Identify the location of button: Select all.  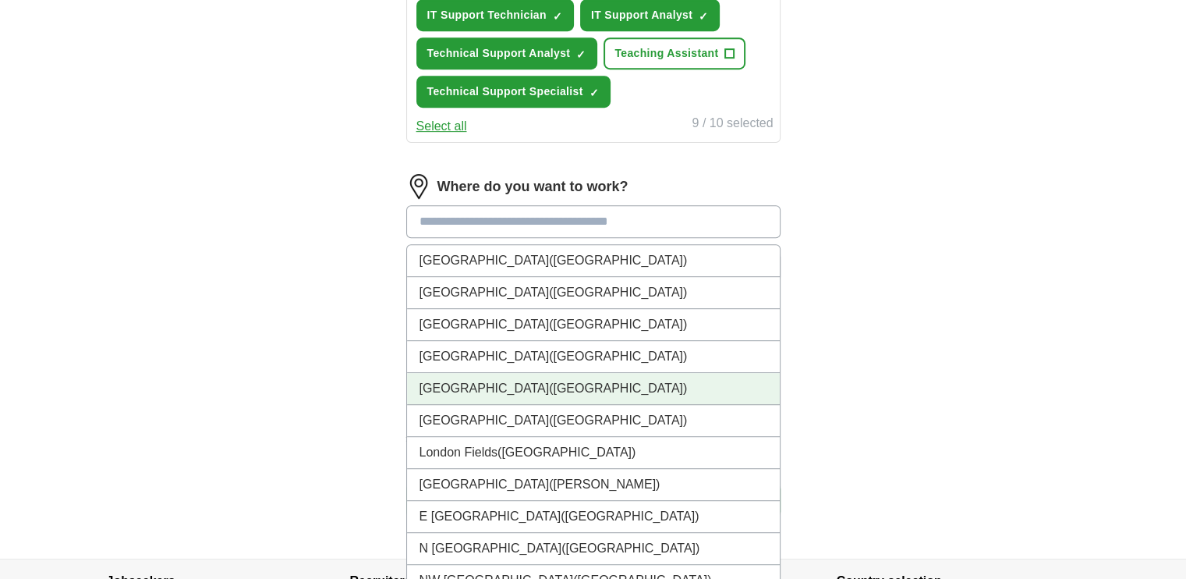
(441, 126).